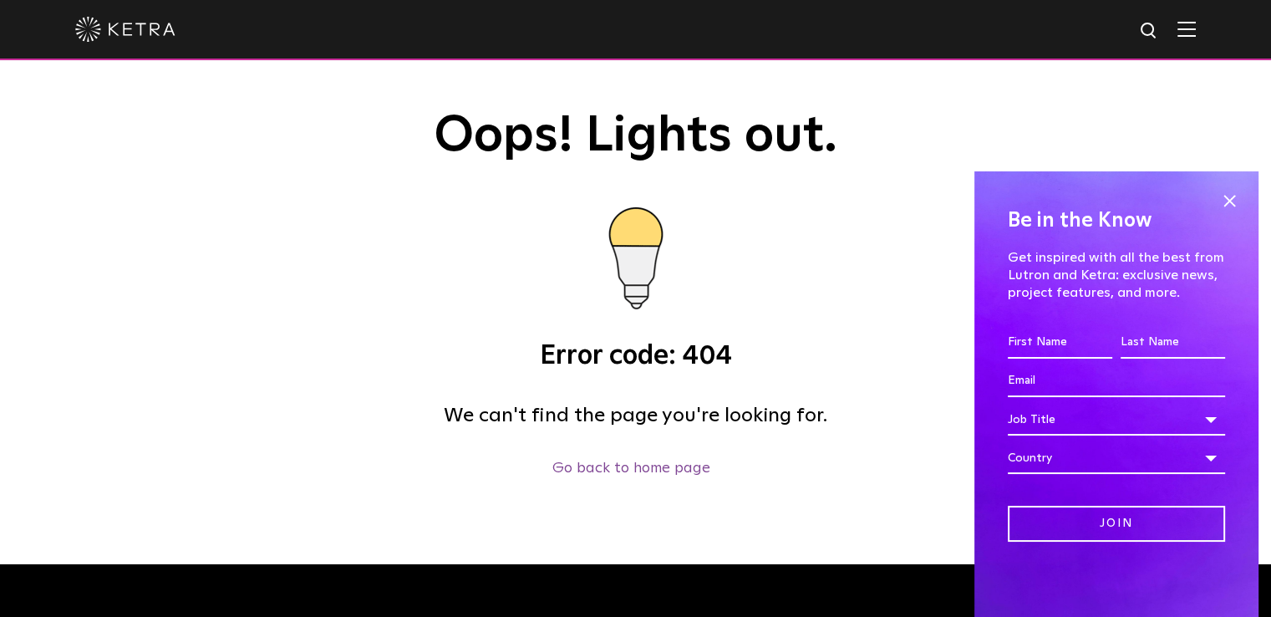  What do you see at coordinates (636, 136) in the screenshot?
I see `h1: Oops! Lights out.` at bounding box center [636, 136].